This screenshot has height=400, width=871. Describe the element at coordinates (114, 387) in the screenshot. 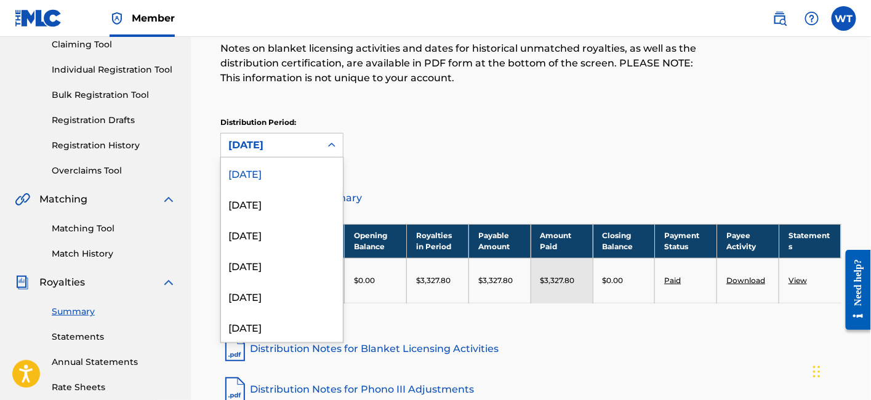

I see `a: Rate Sheets` at that location.